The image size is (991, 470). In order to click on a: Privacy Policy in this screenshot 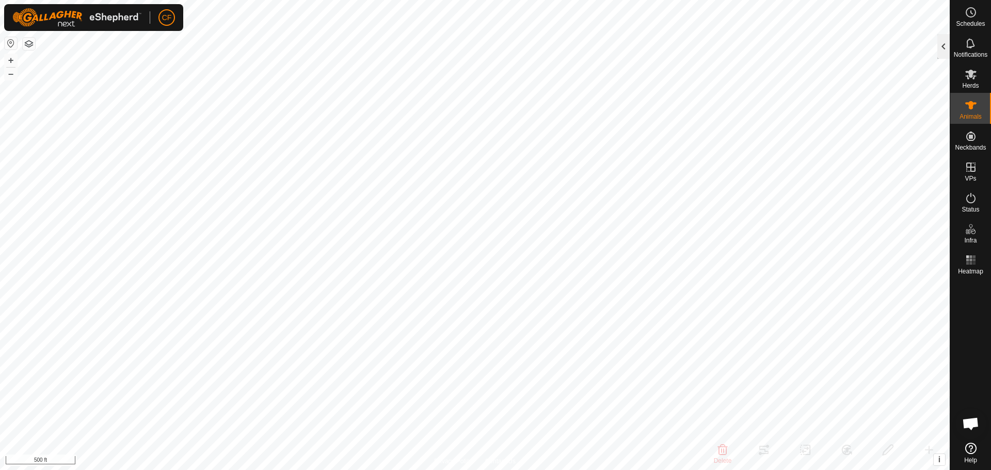, I will do `click(453, 461)`.